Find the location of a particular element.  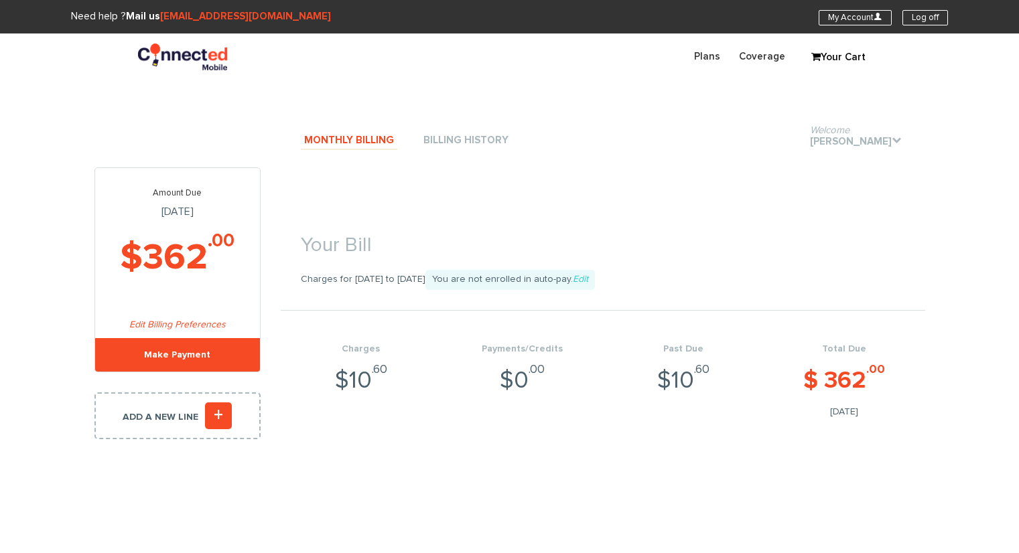

h4: Past Due is located at coordinates (683, 349).